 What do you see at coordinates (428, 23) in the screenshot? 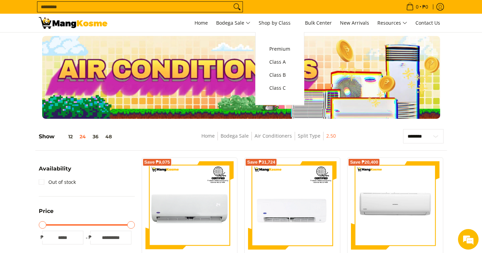
I see `span: Contact Us` at bounding box center [428, 23].